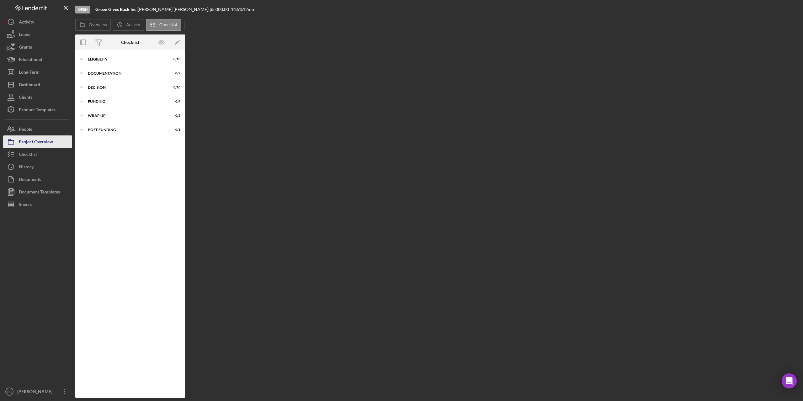  What do you see at coordinates (98, 25) in the screenshot?
I see `label: Overview` at bounding box center [98, 25].